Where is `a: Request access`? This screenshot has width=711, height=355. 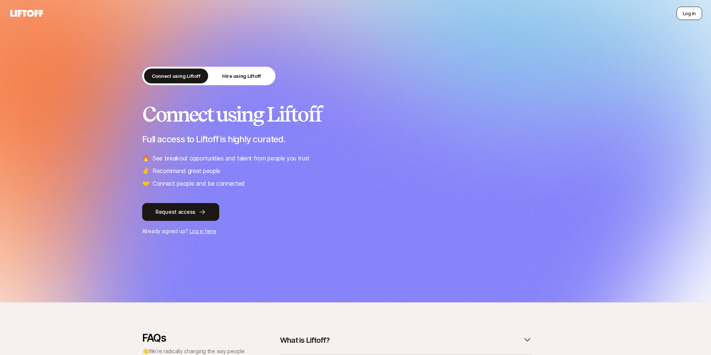 a: Request access is located at coordinates (355, 212).